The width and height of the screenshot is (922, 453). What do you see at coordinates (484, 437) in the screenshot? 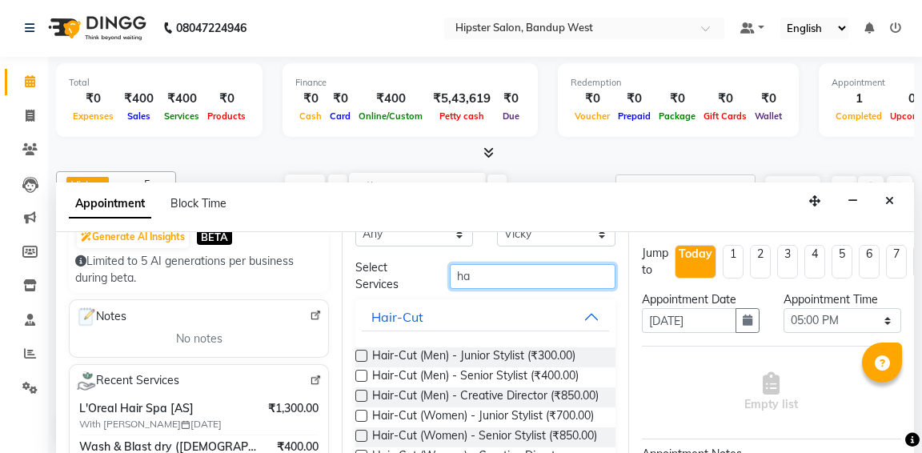
I see `span: Hair-Cut (Women) - Senior Stylist (₹850.00)` at bounding box center [484, 437].